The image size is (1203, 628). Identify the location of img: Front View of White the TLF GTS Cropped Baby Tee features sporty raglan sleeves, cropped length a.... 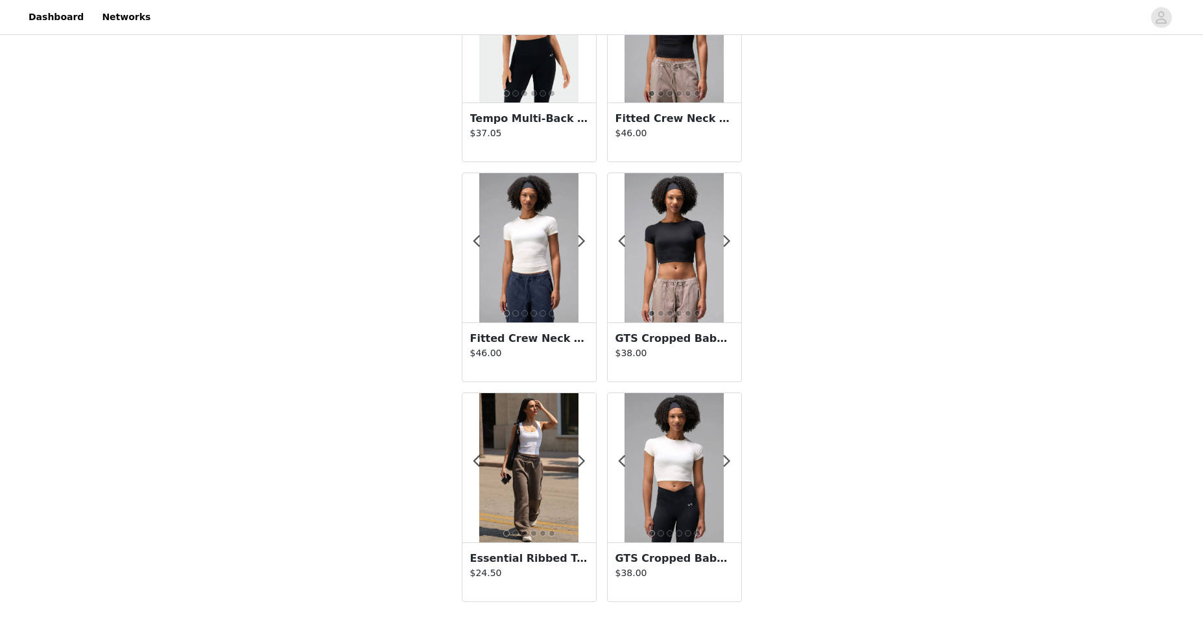
(674, 467).